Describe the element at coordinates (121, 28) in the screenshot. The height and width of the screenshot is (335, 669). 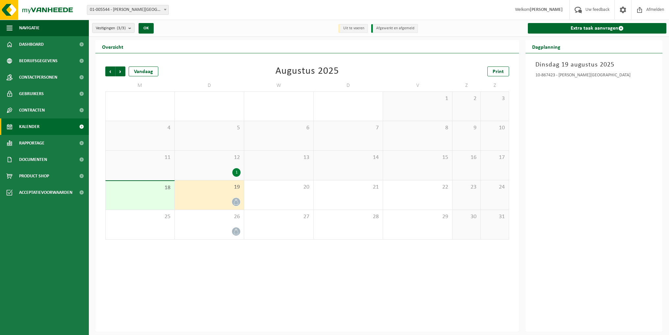
I see `count: (3/3)` at that location.